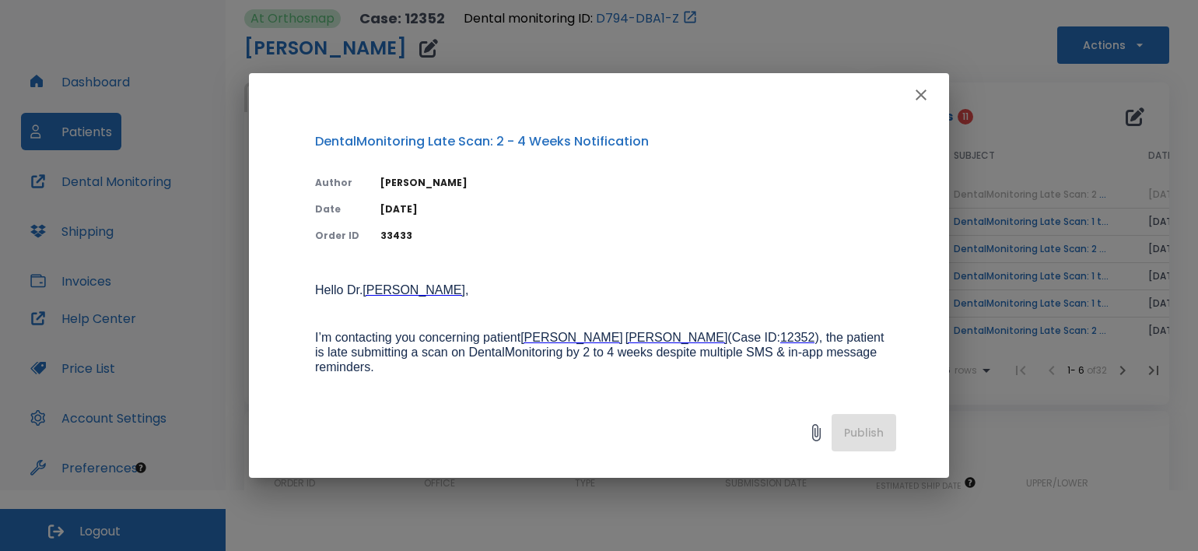  What do you see at coordinates (602, 352) in the screenshot?
I see `span: ), the patient is late submitting a scan on DentalMonitoring by 2 to 4 weeks despite multiple SMS...` at bounding box center [602, 352].